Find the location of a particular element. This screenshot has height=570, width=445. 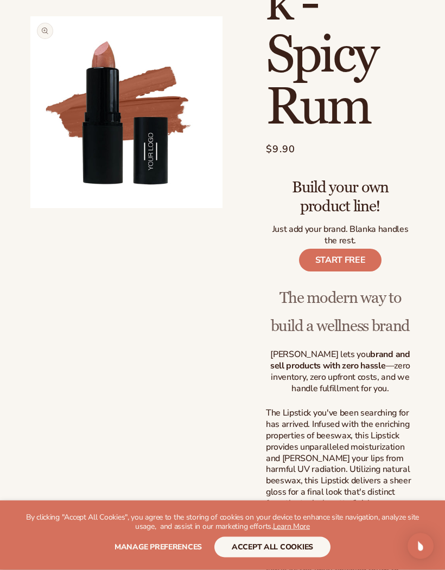

p: Build your own product line! is located at coordinates (340, 192).